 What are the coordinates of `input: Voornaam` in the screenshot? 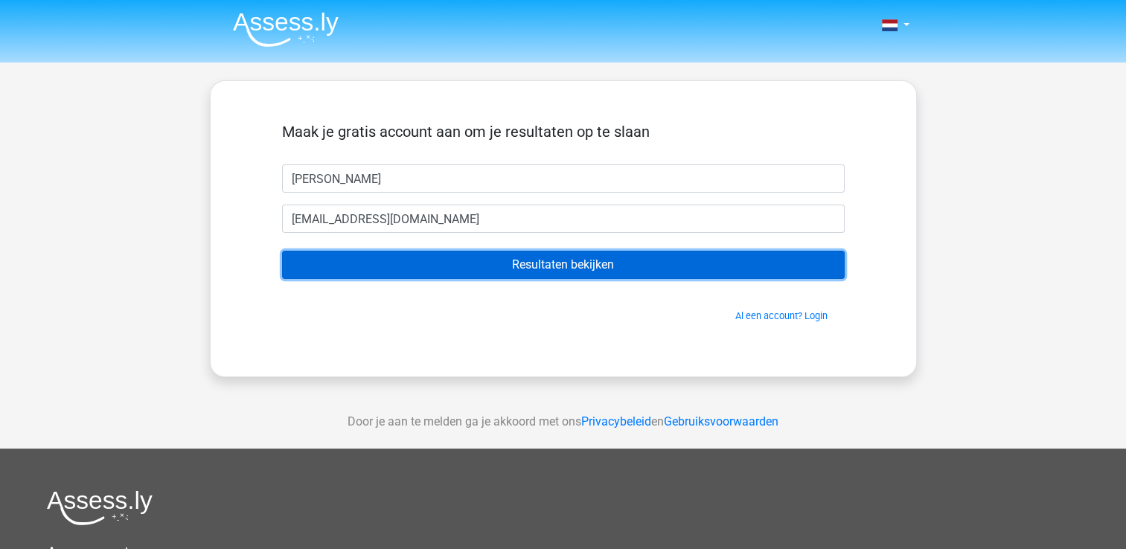 It's located at (564, 179).